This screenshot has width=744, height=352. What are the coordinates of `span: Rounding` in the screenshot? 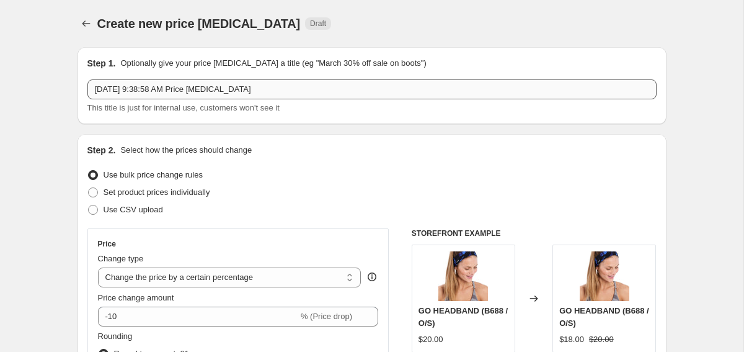 It's located at (115, 336).